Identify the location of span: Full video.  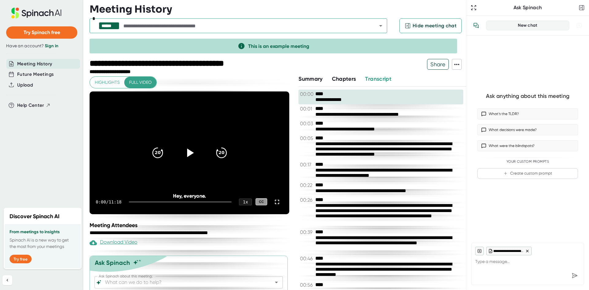
(140, 82).